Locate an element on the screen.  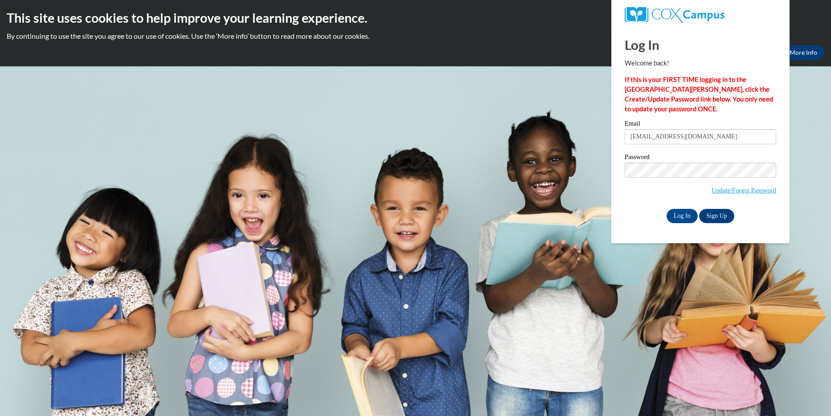
a: Update/Forgot Password is located at coordinates (744, 190).